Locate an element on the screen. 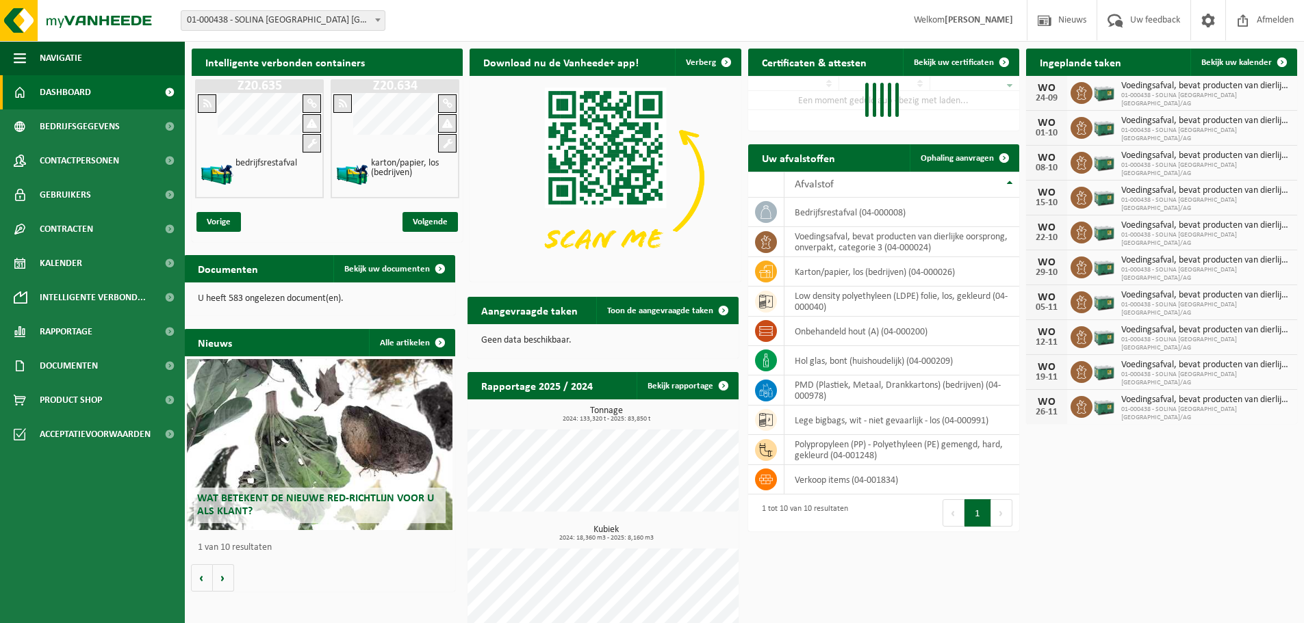 This screenshot has height=623, width=1304. h3: Kubiek is located at coordinates (606, 534).